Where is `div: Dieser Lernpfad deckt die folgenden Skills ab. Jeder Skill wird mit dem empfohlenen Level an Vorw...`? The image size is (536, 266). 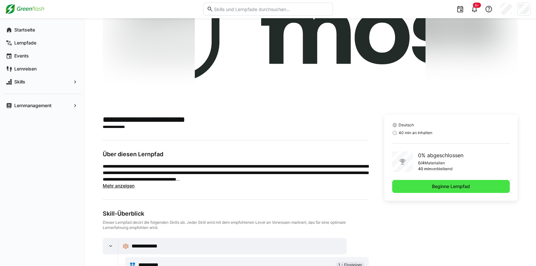
div: Dieser Lernpfad deckt die folgenden Skills ab. Jeder Skill wird mit dem empfohlenen Level an Vorw... is located at coordinates (236, 225).